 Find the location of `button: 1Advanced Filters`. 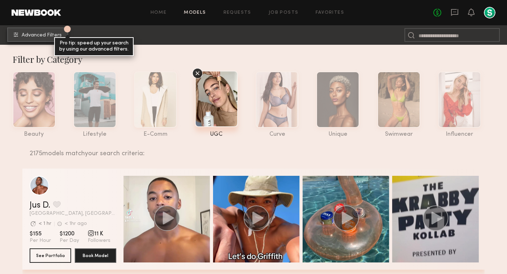

button: 1Advanced Filters is located at coordinates (38, 35).